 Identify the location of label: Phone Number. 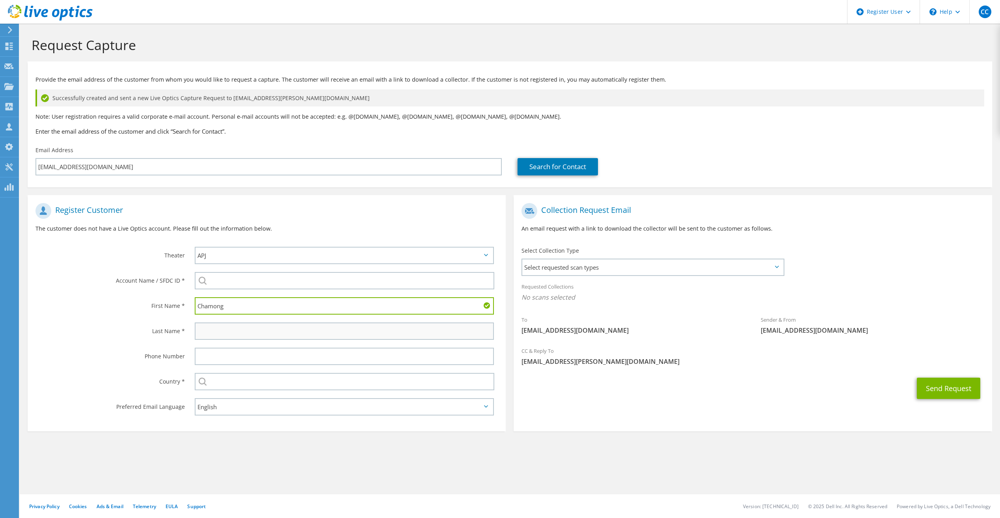
(110, 354).